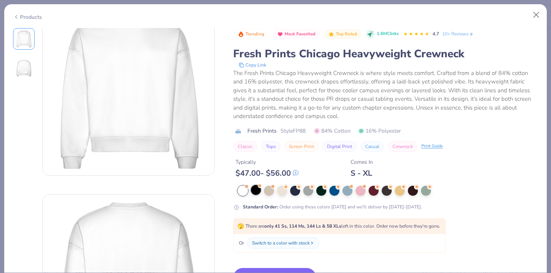 The image size is (551, 273). Describe the element at coordinates (303, 226) in the screenshot. I see `strong: only 41 Ss, 114 Ms, 144 Ls & 58 XLs` at that location.